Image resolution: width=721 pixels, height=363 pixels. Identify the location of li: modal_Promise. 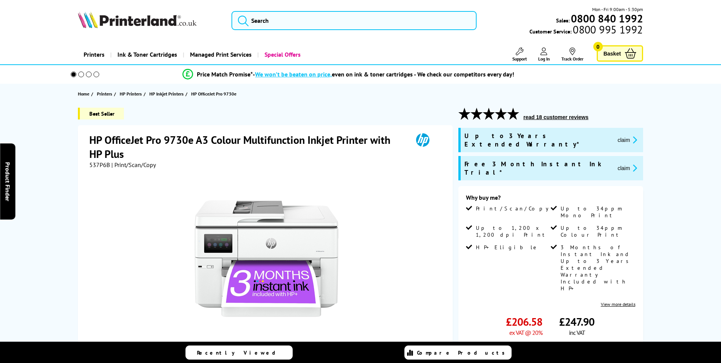
(349, 74).